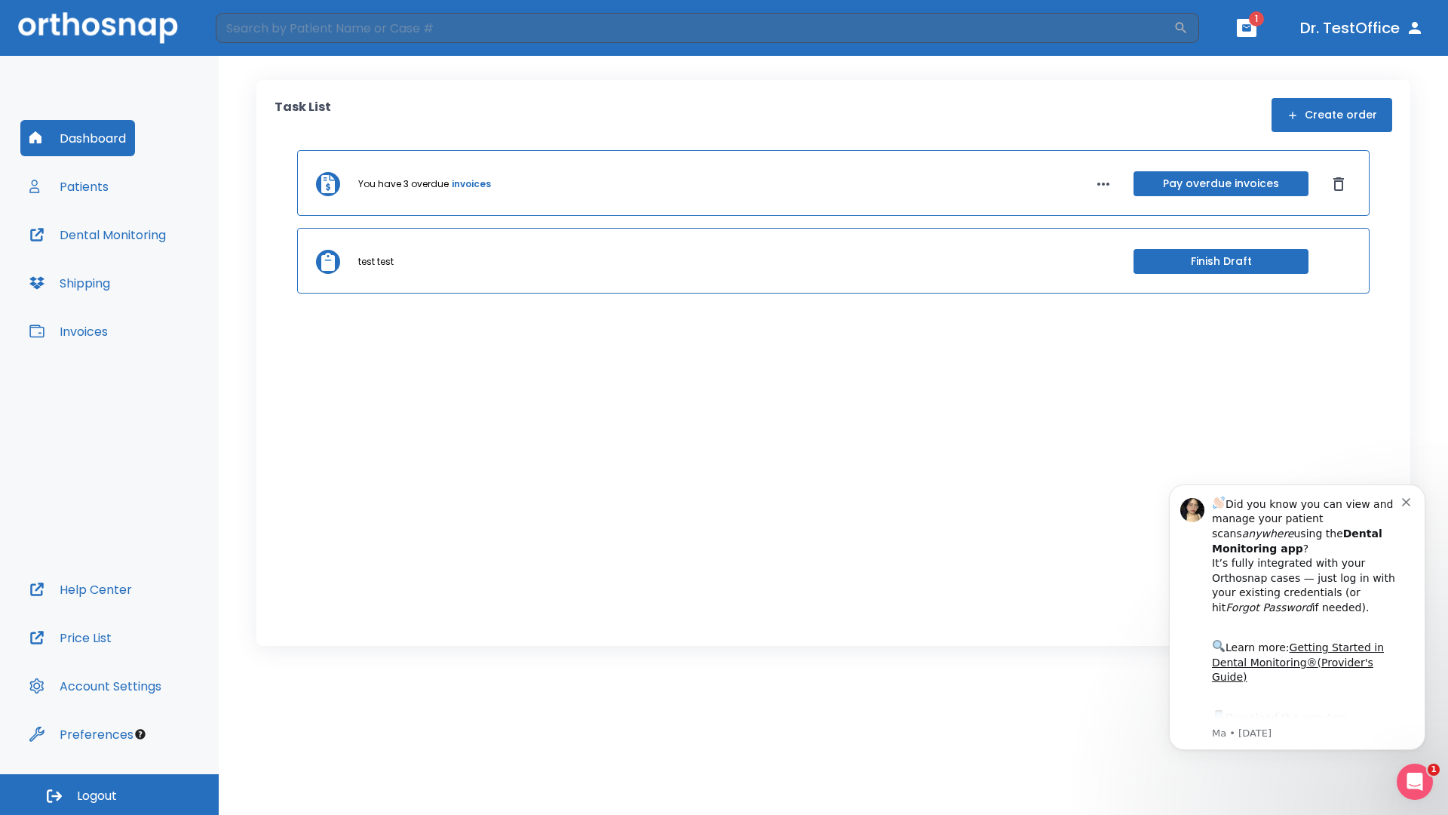  Describe the element at coordinates (97, 796) in the screenshot. I see `span: Logout` at that location.